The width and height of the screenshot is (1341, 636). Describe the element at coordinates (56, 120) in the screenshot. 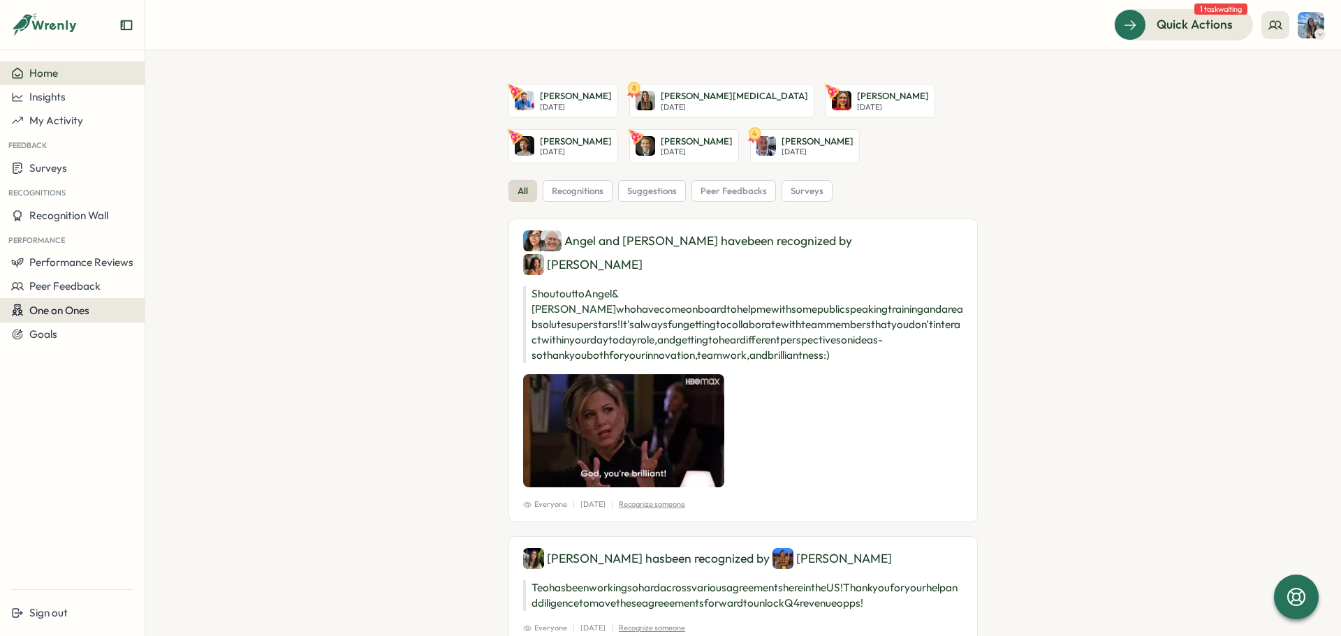

I see `span: My Activity` at that location.